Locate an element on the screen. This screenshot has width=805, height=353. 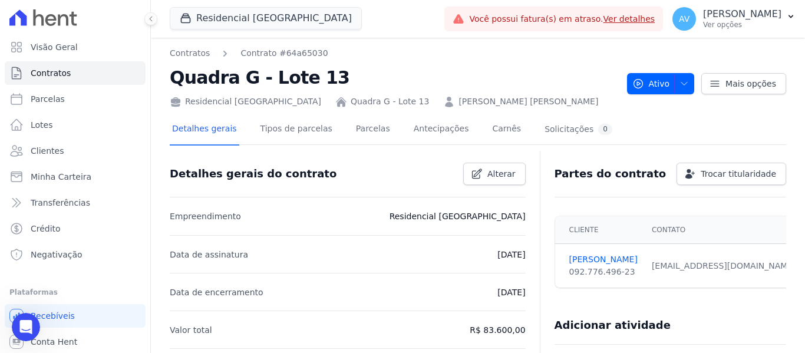
a: Visão Geral is located at coordinates (75, 47).